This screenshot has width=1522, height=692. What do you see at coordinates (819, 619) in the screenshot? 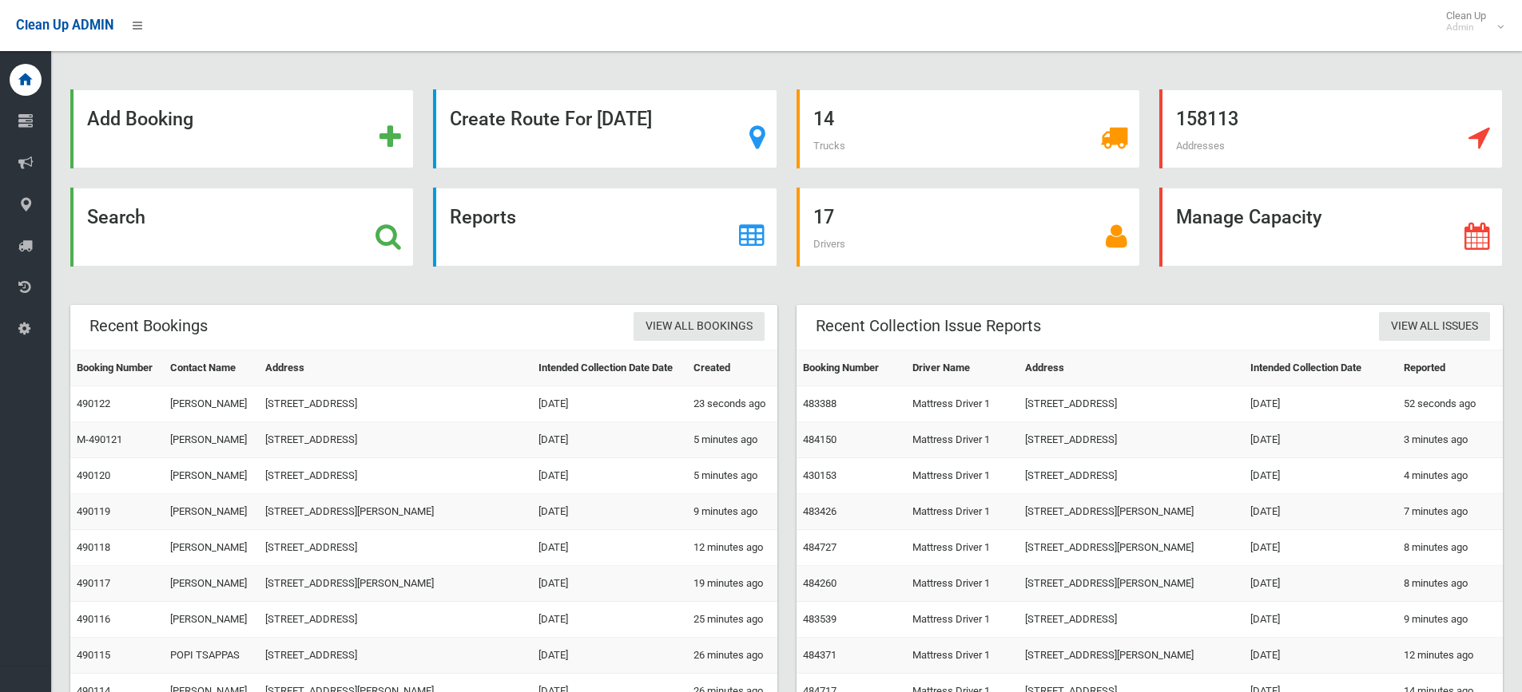
I see `a: 483539` at bounding box center [819, 619].